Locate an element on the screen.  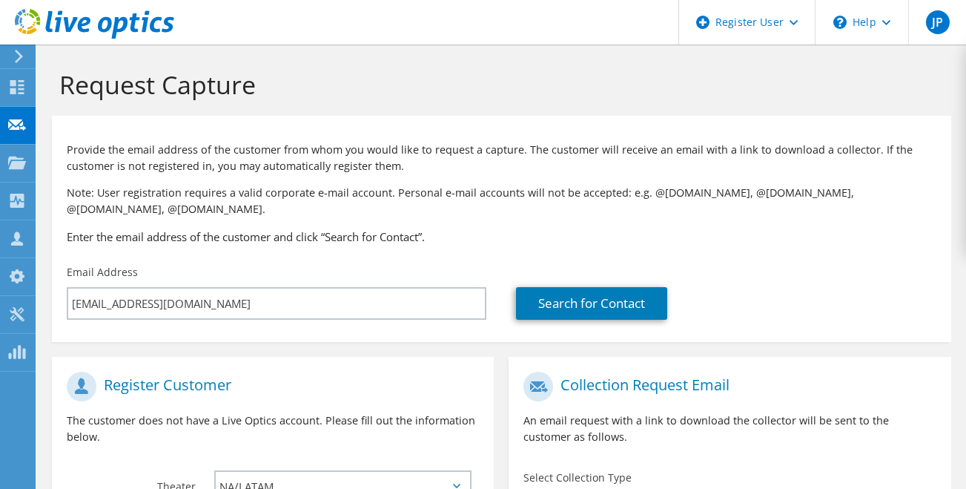
p: An email request with a link to download the collector will be sent to the customer as follows. is located at coordinates (730, 429).